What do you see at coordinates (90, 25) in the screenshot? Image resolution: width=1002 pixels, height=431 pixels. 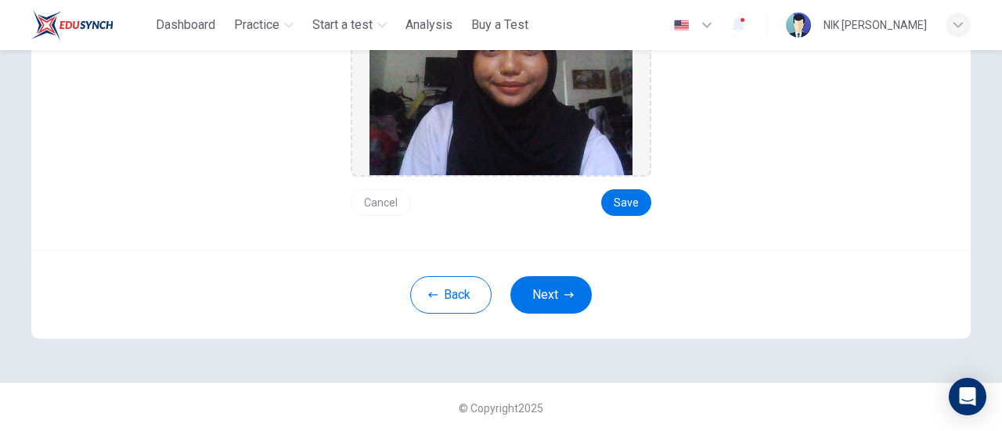 I see `a: ELTC logo` at bounding box center [90, 25].